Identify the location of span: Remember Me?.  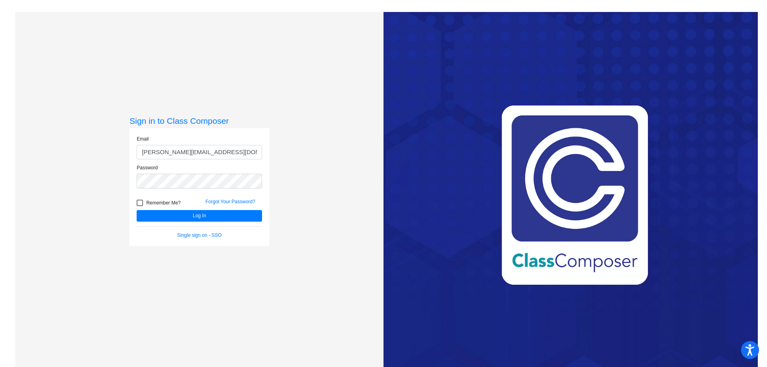
(163, 203).